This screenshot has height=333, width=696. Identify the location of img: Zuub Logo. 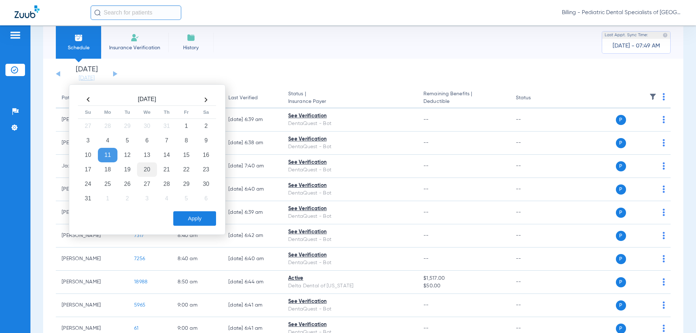
(27, 12).